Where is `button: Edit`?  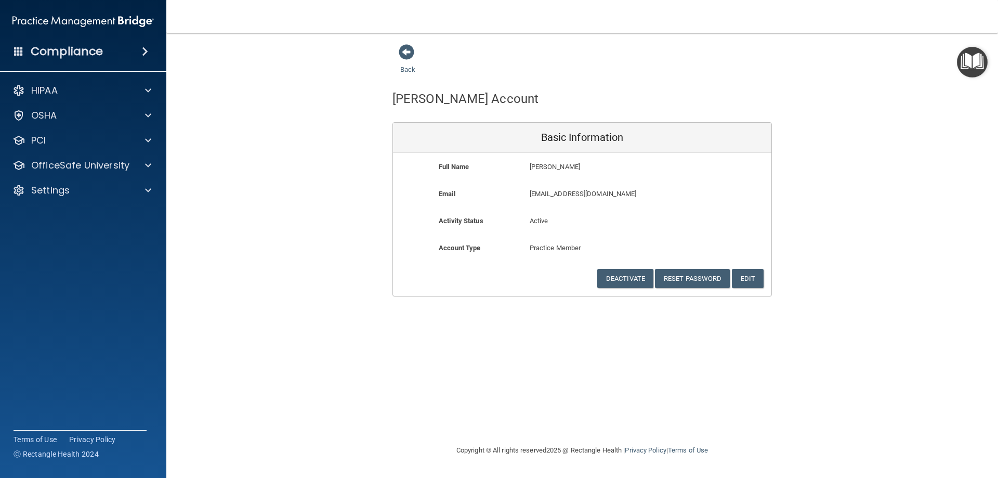 button: Edit is located at coordinates (747, 278).